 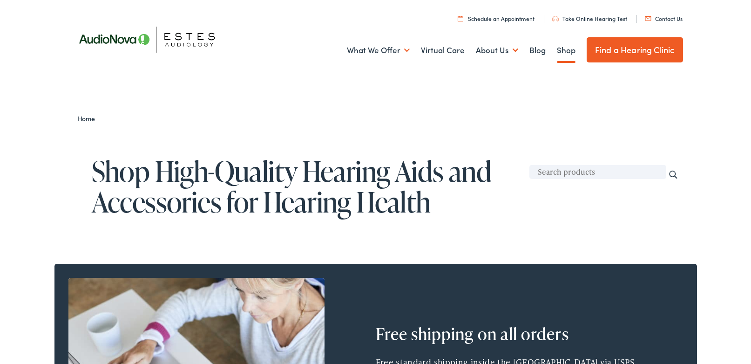 What do you see at coordinates (566, 50) in the screenshot?
I see `a: Shop` at bounding box center [566, 50].